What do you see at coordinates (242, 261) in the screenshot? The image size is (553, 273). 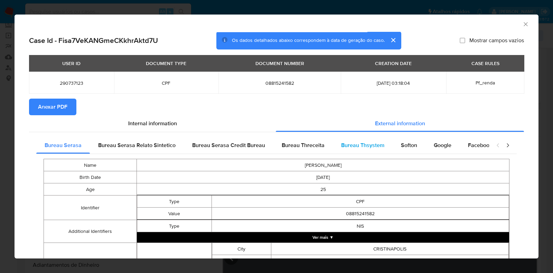 I see `td: Street Address` at bounding box center [242, 261].